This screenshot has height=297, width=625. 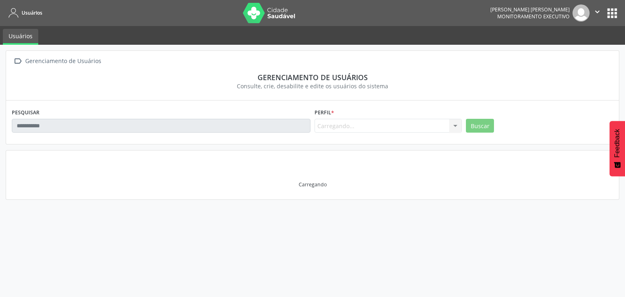 I want to click on span: Feedback, so click(x=618, y=143).